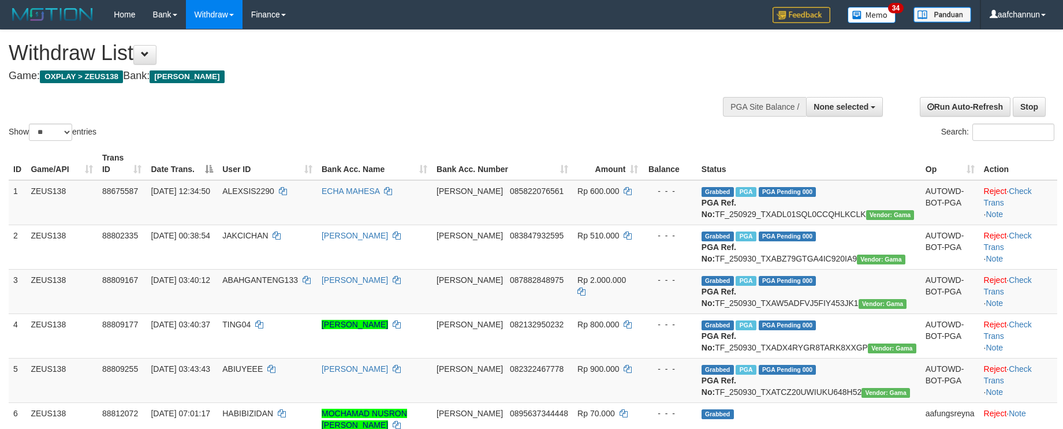 The width and height of the screenshot is (1063, 429). Describe the element at coordinates (120, 325) in the screenshot. I see `span: 88809177` at that location.